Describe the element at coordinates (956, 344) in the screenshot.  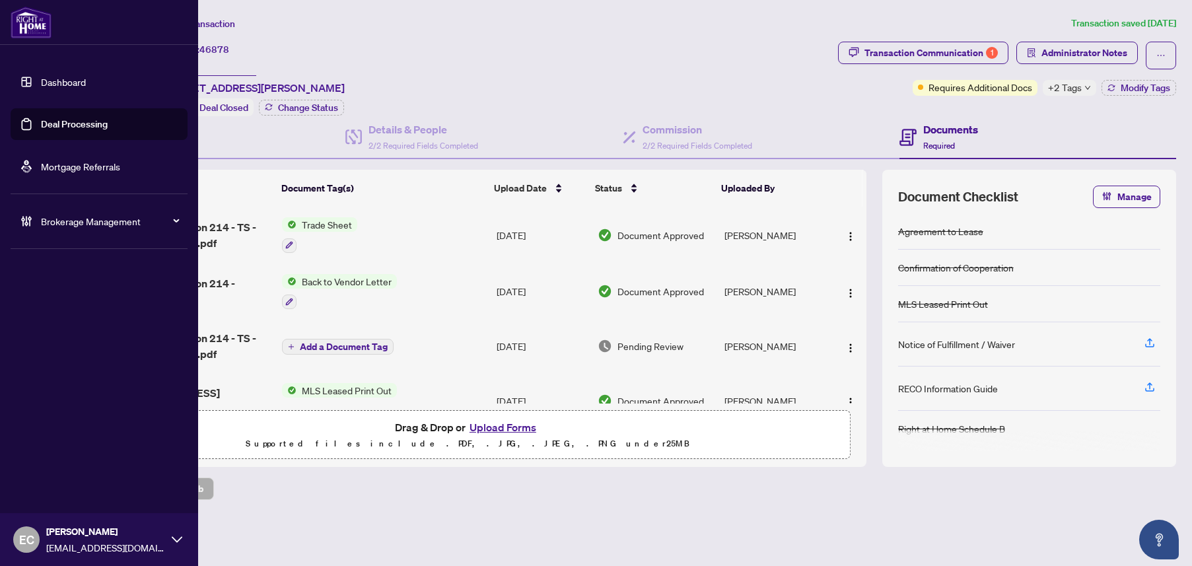
I see `div: Notice of Fulfillment / Waiver` at that location.